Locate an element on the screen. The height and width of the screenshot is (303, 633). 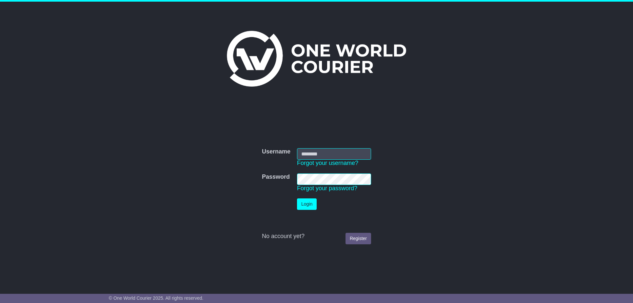
div: No account yet? is located at coordinates (317, 236).